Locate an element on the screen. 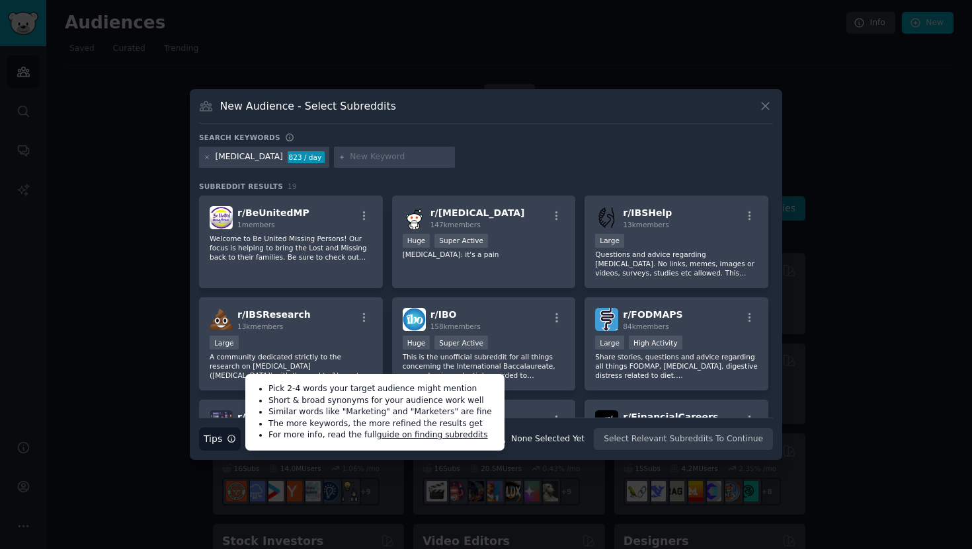  h3: New Audience - Select Subreddits is located at coordinates (308, 106).